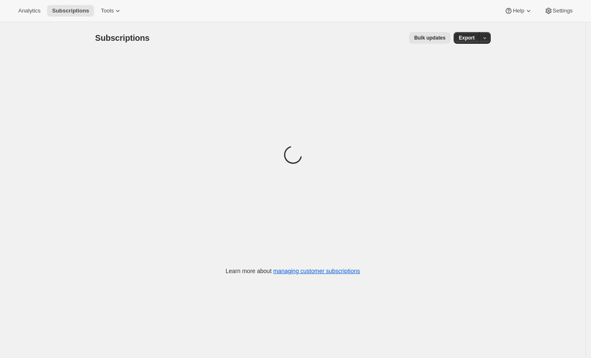  What do you see at coordinates (107, 11) in the screenshot?
I see `span: Tools` at bounding box center [107, 11].